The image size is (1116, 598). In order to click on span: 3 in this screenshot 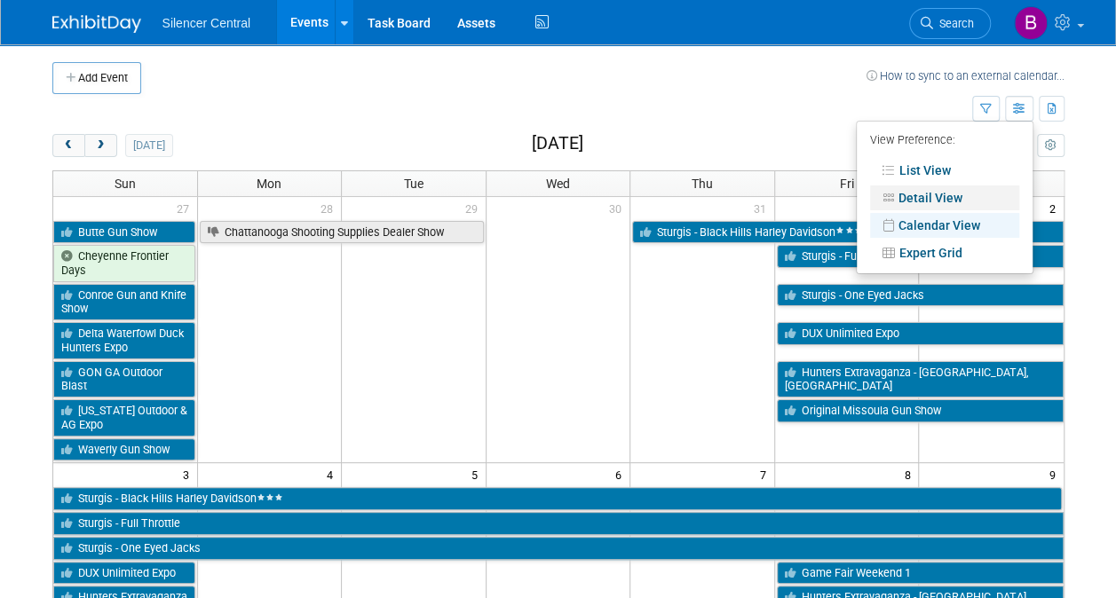, I will do `click(189, 474)`.